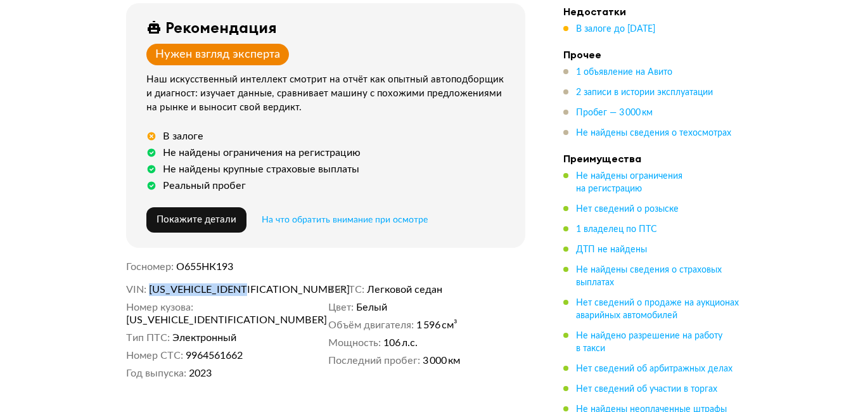 This screenshot has width=851, height=412. I want to click on span: Не найдено разрешение на работу в такси, so click(649, 342).